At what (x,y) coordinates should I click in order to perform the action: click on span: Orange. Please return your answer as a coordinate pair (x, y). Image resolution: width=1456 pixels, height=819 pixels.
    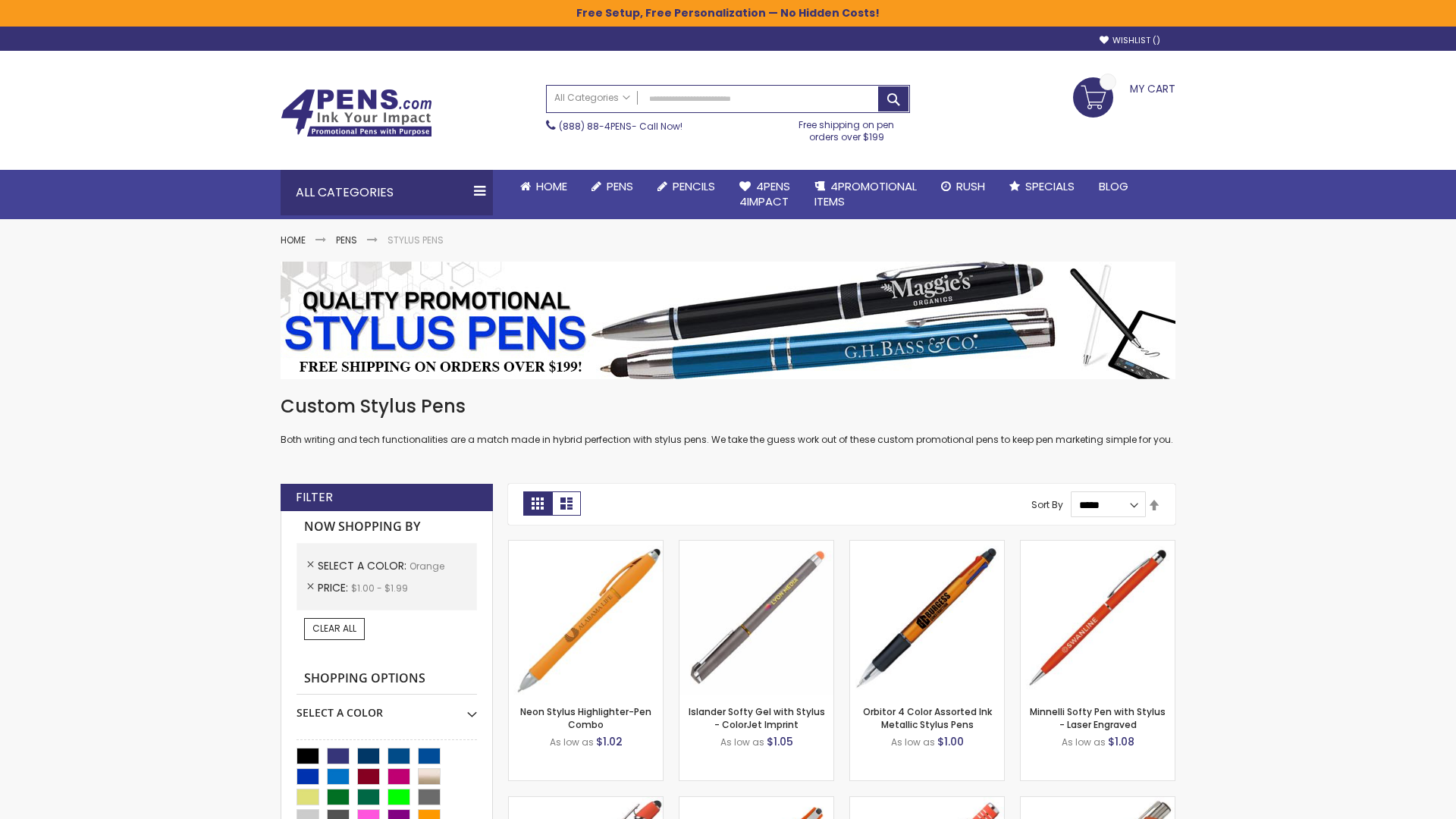
    Looking at the image, I should click on (426, 566).